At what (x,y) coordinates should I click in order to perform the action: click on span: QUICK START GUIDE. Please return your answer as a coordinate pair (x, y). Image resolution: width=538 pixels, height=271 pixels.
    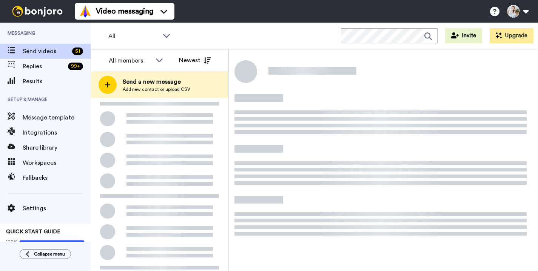
    Looking at the image, I should click on (33, 232).